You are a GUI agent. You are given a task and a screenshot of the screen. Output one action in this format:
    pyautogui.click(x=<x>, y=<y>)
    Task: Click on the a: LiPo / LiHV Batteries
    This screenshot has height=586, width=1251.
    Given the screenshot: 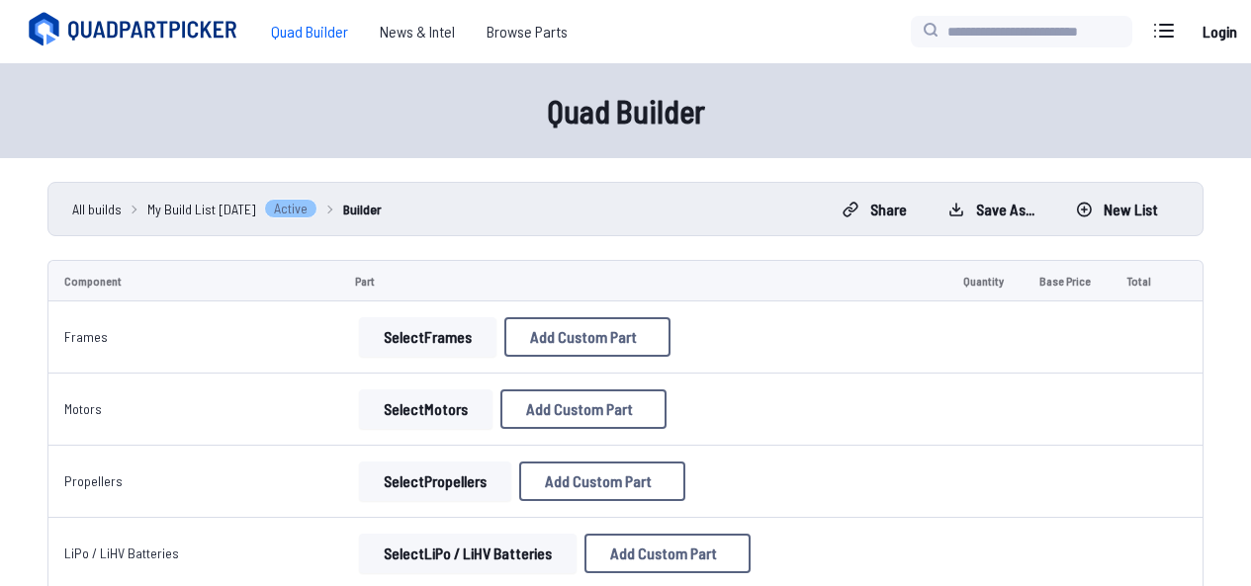 What is the action you would take?
    pyautogui.click(x=122, y=553)
    